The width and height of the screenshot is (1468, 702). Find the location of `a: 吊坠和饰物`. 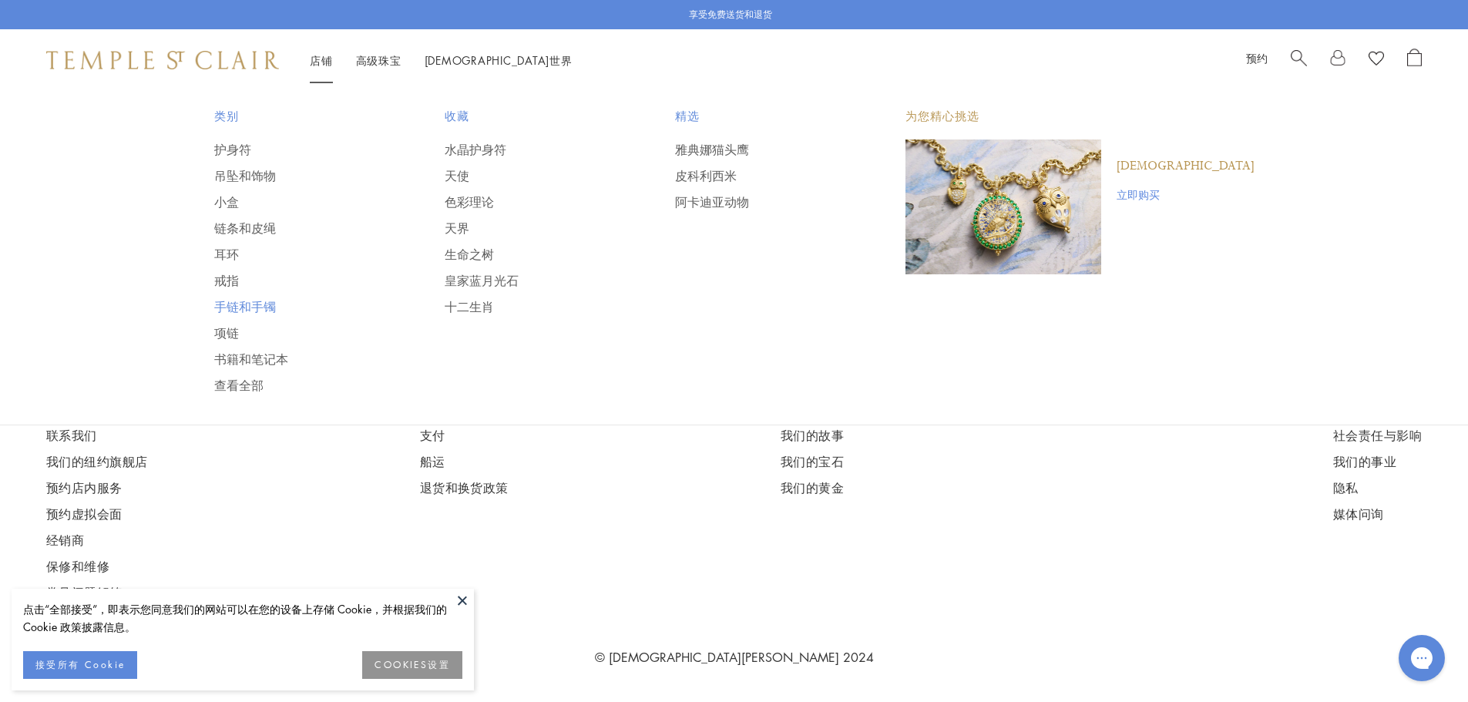

a: 吊坠和饰物 is located at coordinates (298, 176).